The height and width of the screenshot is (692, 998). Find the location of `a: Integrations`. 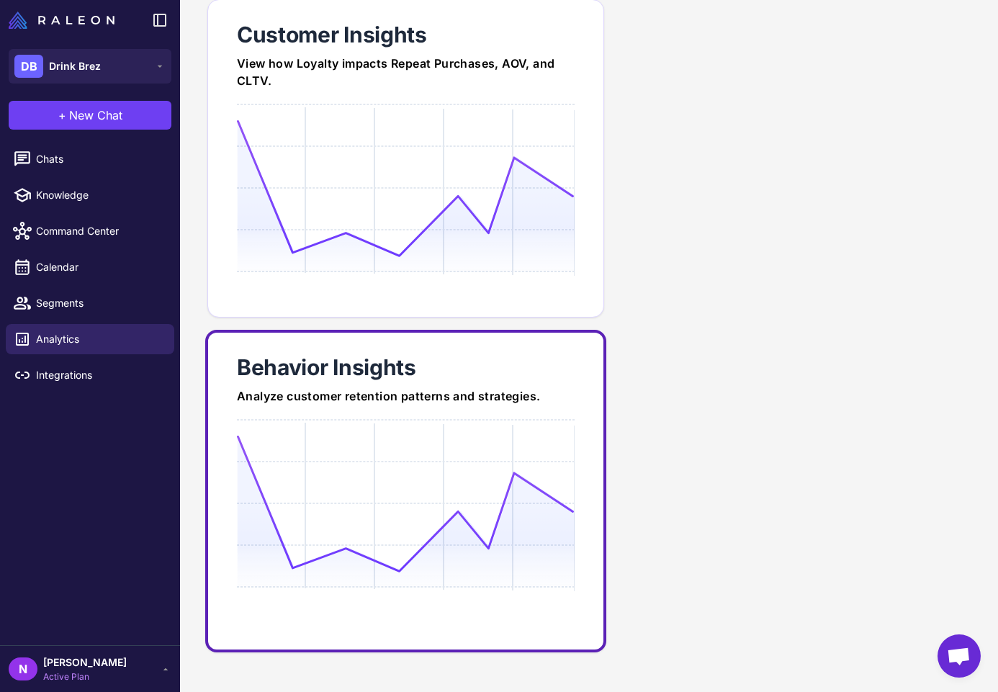

a: Integrations is located at coordinates (90, 375).